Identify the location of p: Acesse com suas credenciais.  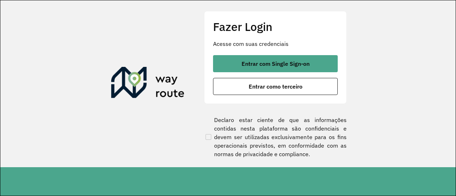
(275, 44).